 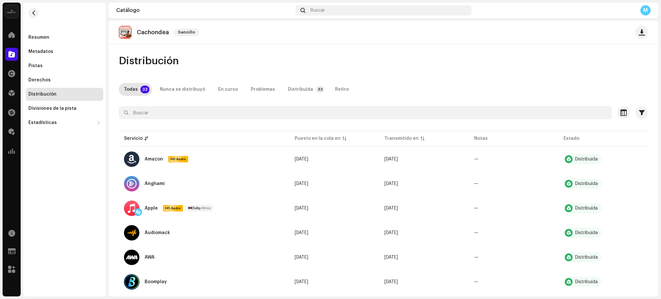 What do you see at coordinates (149, 61) in the screenshot?
I see `span: Distribución` at bounding box center [149, 61].